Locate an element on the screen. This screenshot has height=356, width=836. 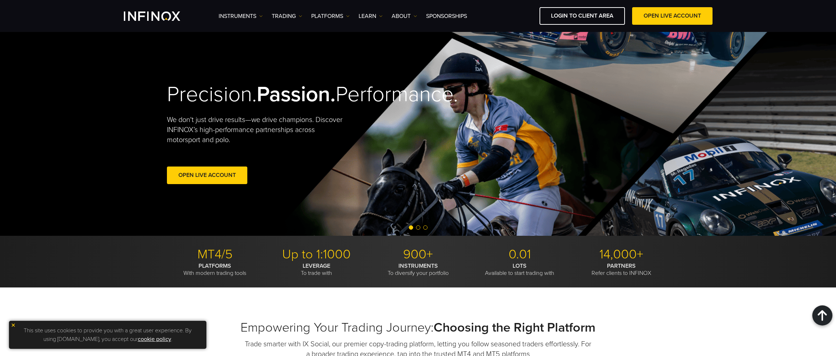
p: We don't just drive results—we drive champions. Discover INFINOX’s high-performance partnerships ... is located at coordinates (257, 130).